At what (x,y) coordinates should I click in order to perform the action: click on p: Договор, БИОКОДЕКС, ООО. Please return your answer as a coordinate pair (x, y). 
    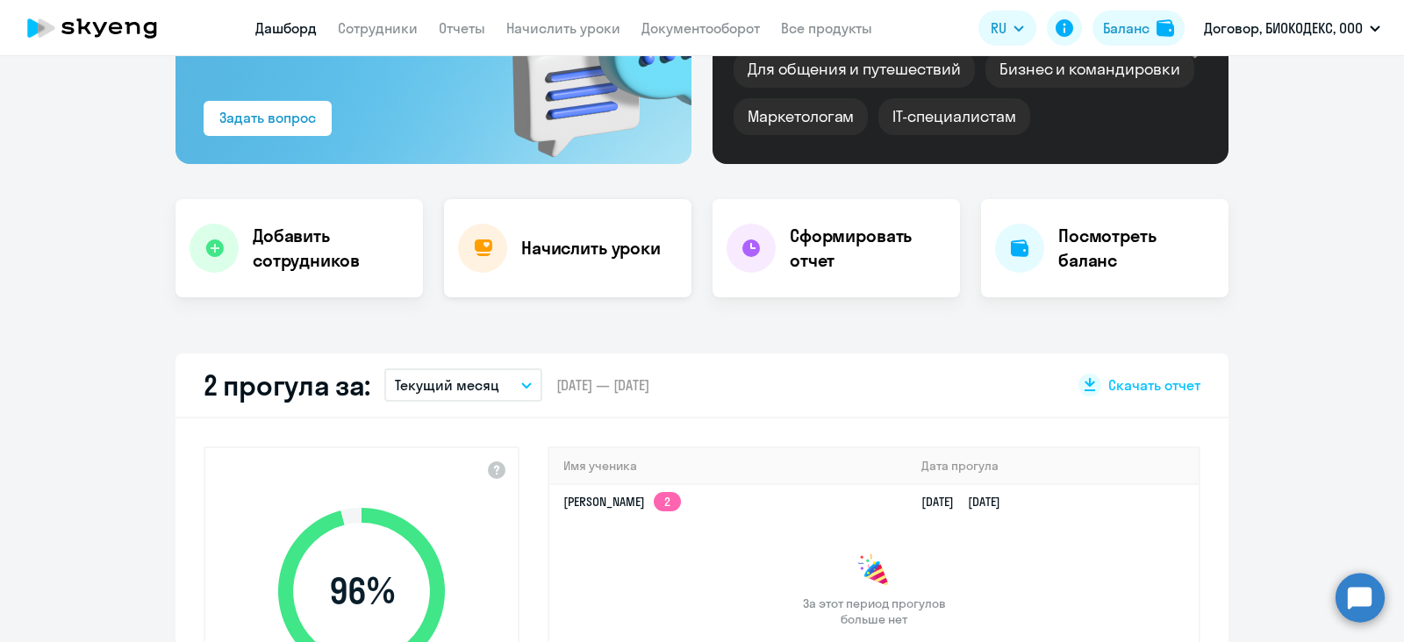
    Looking at the image, I should click on (1283, 28).